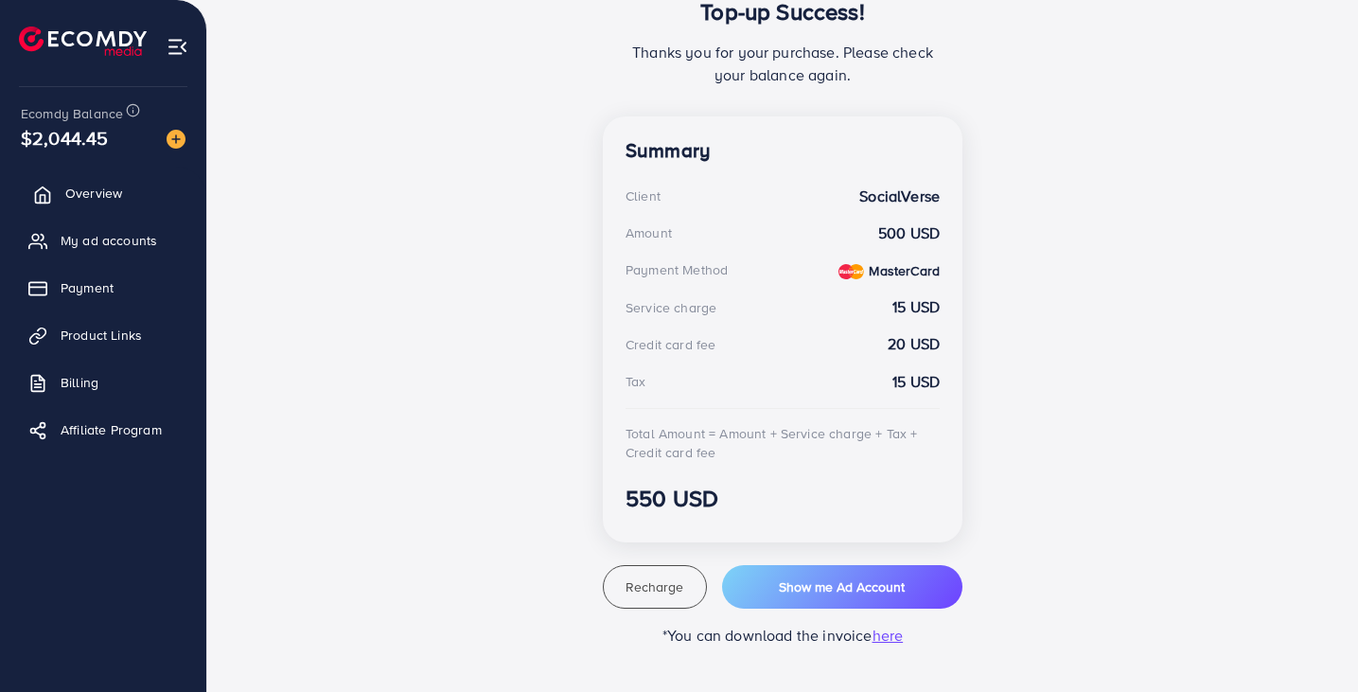 The height and width of the screenshot is (692, 1358). What do you see at coordinates (103, 193) in the screenshot?
I see `a: Overview` at bounding box center [103, 193].